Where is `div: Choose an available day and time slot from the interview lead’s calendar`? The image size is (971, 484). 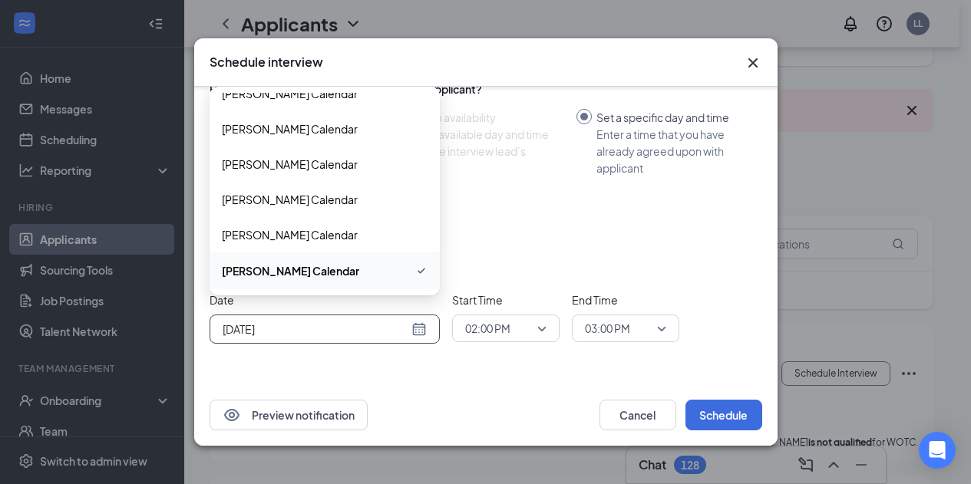
div: Choose an available day and time slot from the interview lead’s calendar is located at coordinates (473, 151).